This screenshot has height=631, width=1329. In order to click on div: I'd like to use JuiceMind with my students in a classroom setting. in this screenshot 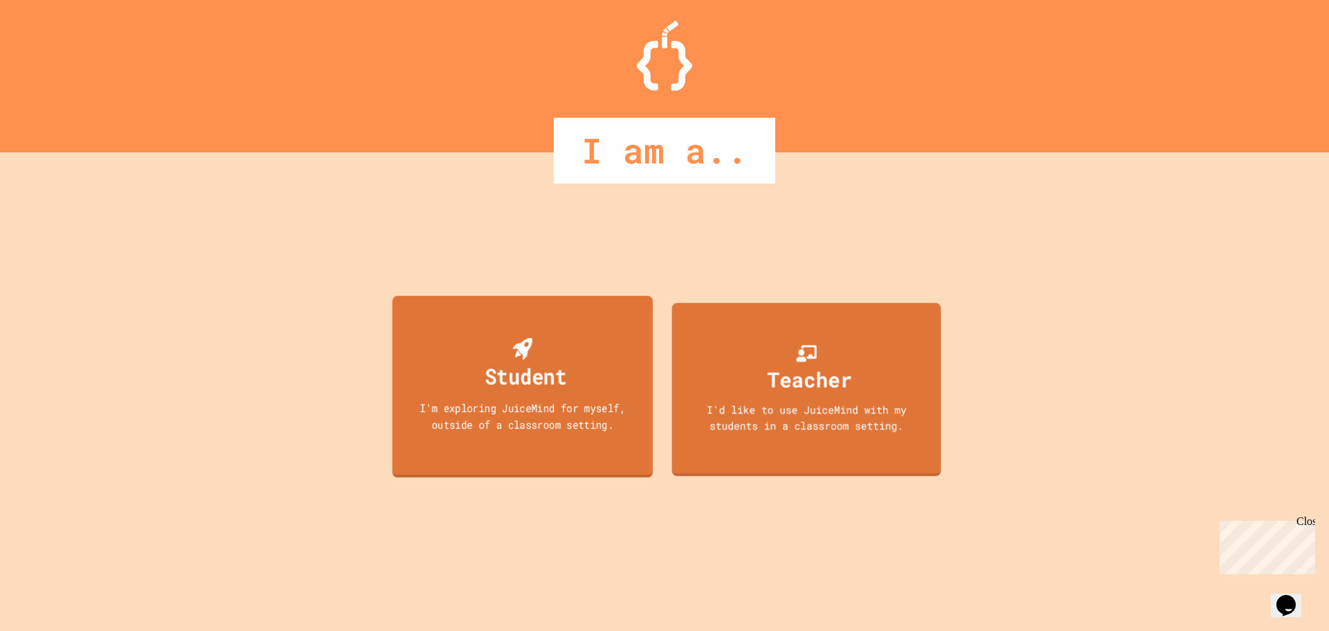, I will do `click(806, 417)`.